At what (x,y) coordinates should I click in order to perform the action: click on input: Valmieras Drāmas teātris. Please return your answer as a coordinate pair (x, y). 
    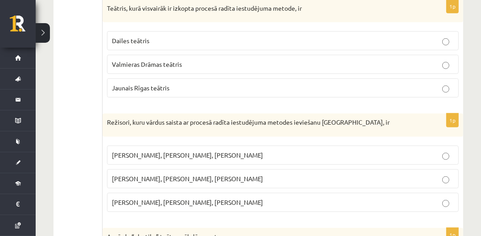
    Looking at the image, I should click on (446, 66).